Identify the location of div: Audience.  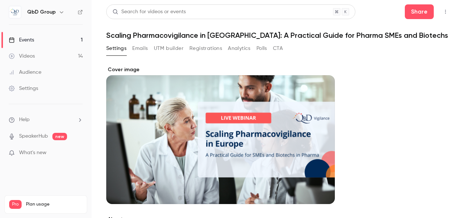
(25, 72).